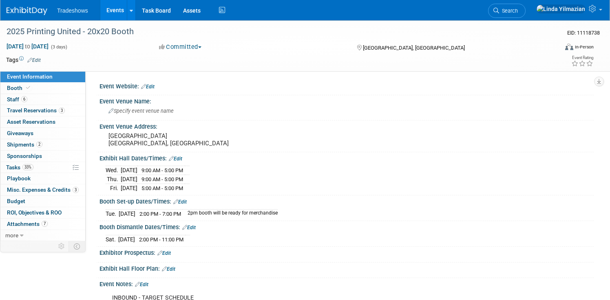  I want to click on a: Search, so click(507, 11).